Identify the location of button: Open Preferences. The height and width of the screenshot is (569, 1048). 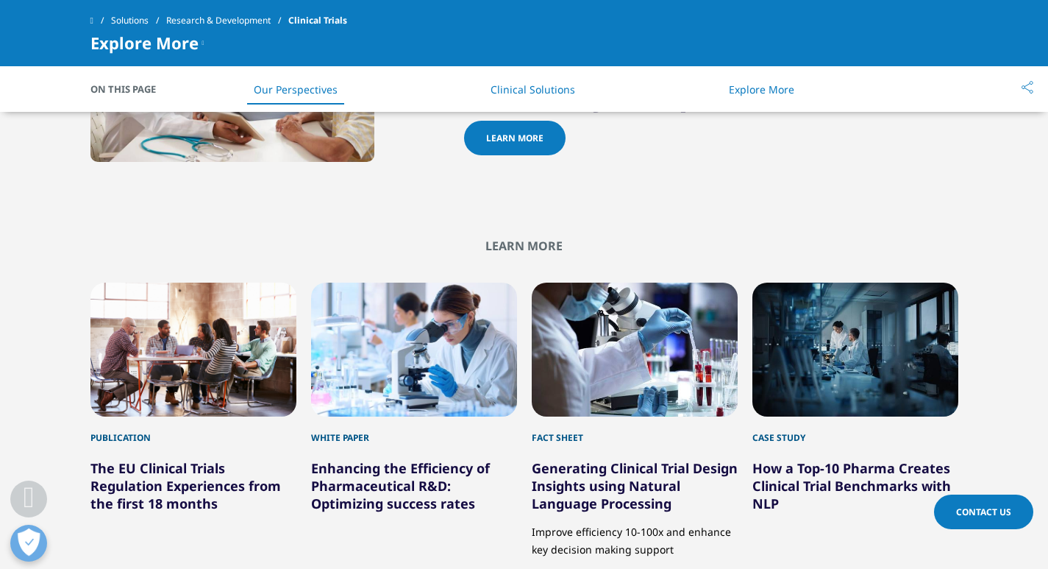
(29, 543).